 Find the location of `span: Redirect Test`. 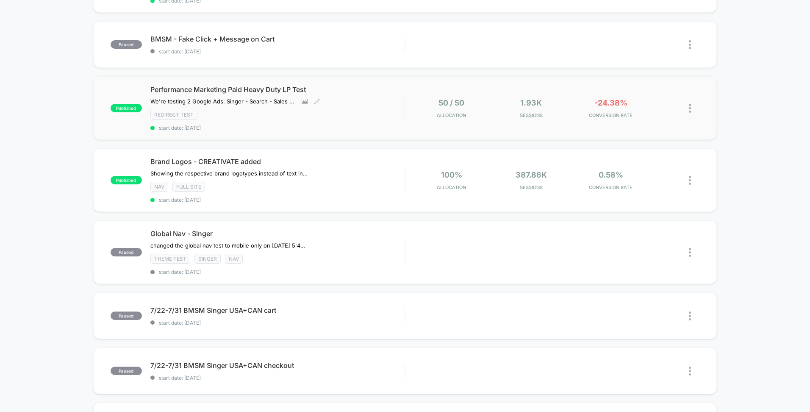

span: Redirect Test is located at coordinates (174, 114).